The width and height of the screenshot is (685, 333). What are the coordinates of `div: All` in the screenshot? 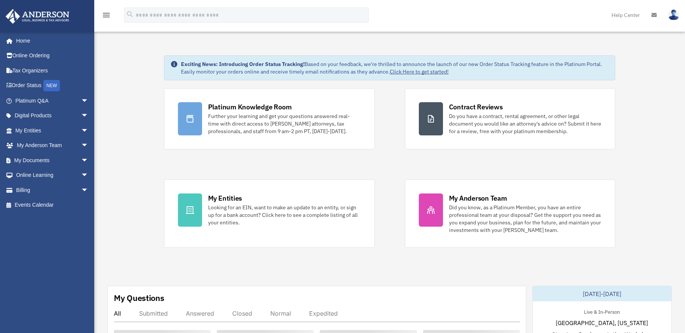 It's located at (117, 313).